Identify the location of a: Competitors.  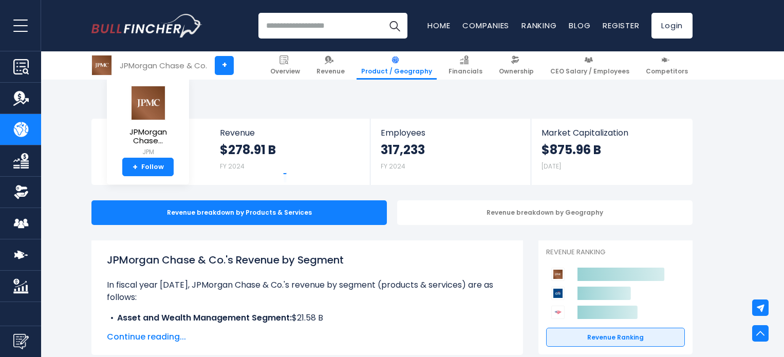
(667, 65).